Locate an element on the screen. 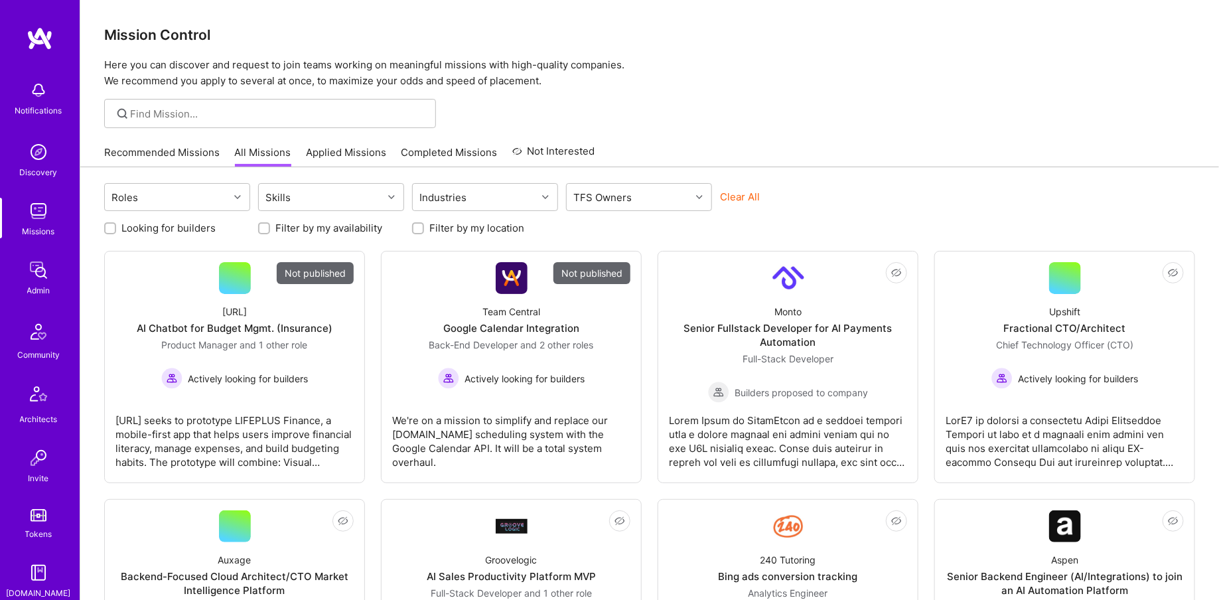 This screenshot has width=1219, height=600. span: and 2 other roles is located at coordinates (557, 344).